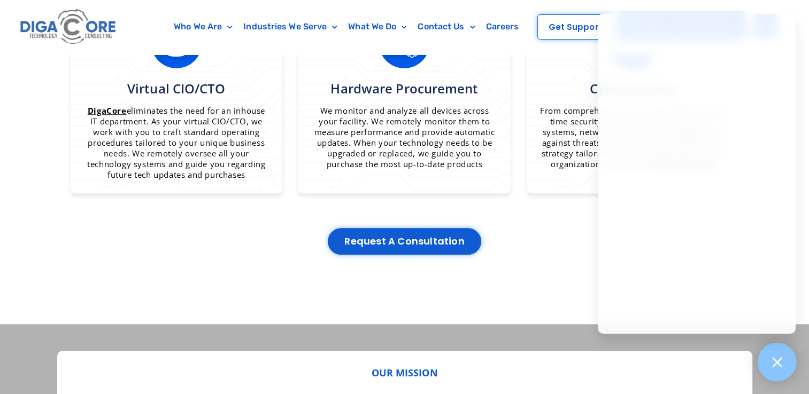 The image size is (809, 394). Describe the element at coordinates (404, 137) in the screenshot. I see `p: We monitor and analyze all devices across your facility. We remotely monitor them to measure perf...` at that location.